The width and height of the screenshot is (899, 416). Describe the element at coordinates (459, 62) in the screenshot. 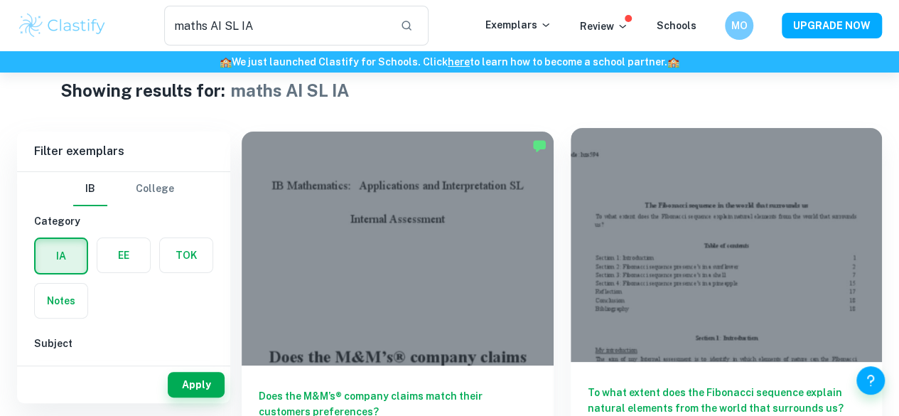

I see `a: here` at that location.